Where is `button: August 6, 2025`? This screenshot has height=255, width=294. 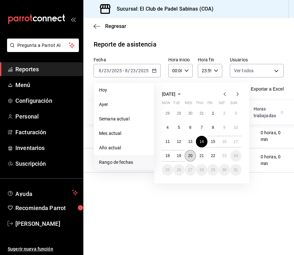
button: August 6, 2025 is located at coordinates (190, 127).